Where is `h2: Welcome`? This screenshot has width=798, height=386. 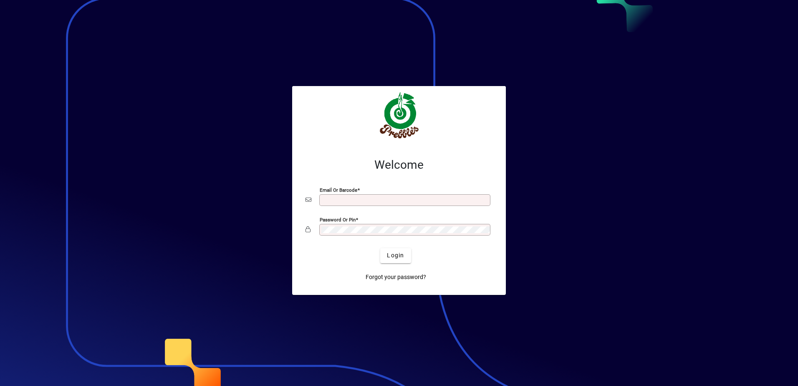 h2: Welcome is located at coordinates (399, 165).